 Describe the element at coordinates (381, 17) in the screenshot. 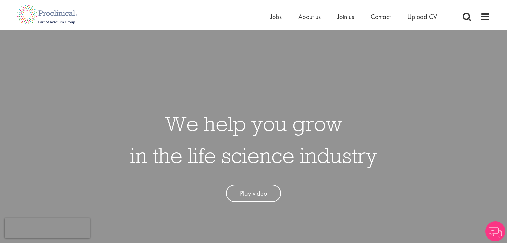

I see `a: Contact` at that location.